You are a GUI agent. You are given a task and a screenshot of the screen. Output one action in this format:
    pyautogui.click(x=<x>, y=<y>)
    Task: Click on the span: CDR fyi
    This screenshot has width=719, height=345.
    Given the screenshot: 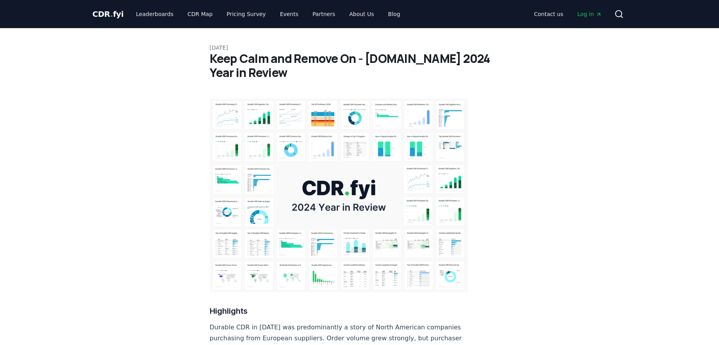 What is the action you would take?
    pyautogui.click(x=108, y=14)
    